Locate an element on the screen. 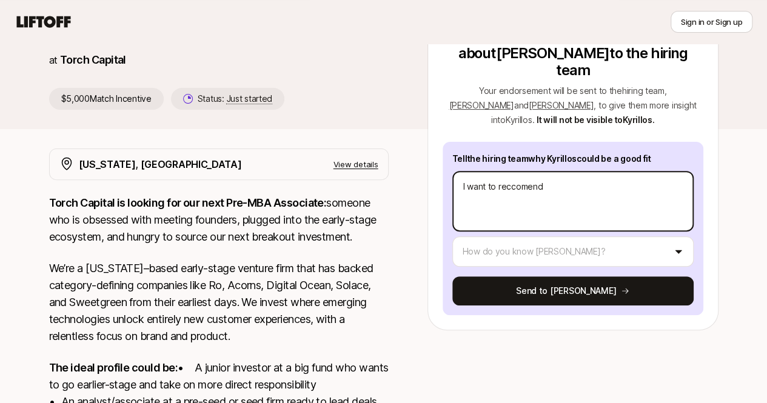  button: Sign in or Sign up is located at coordinates (711, 22).